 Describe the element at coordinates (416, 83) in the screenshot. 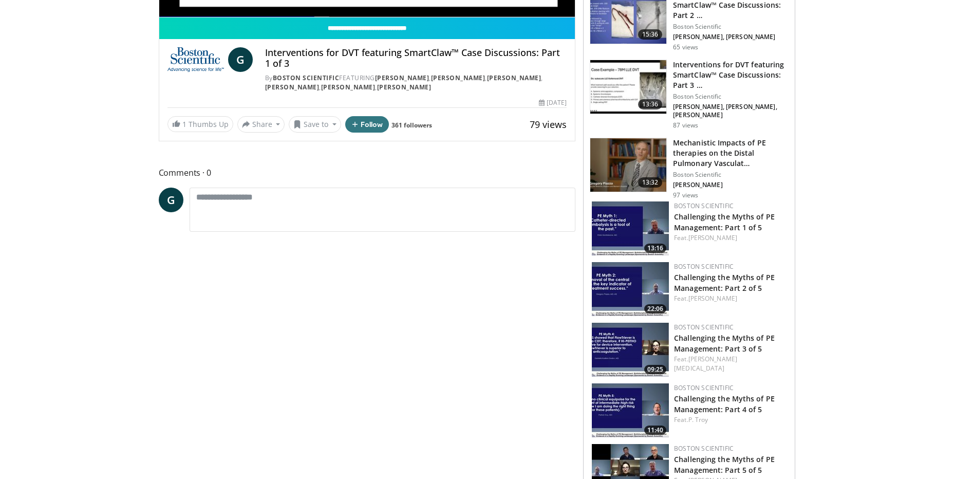

I see `div: By FEATURING , , , , ,` at that location.